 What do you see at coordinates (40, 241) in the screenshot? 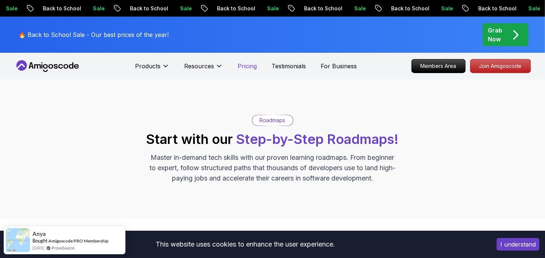
I see `span: Bought` at bounding box center [40, 241].